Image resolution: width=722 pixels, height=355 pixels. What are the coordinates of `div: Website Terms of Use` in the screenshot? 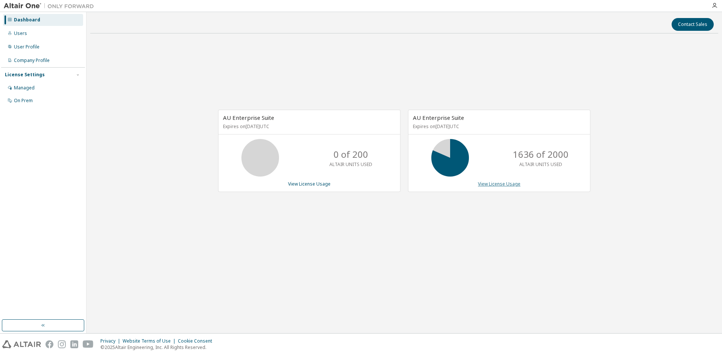 It's located at (150, 341).